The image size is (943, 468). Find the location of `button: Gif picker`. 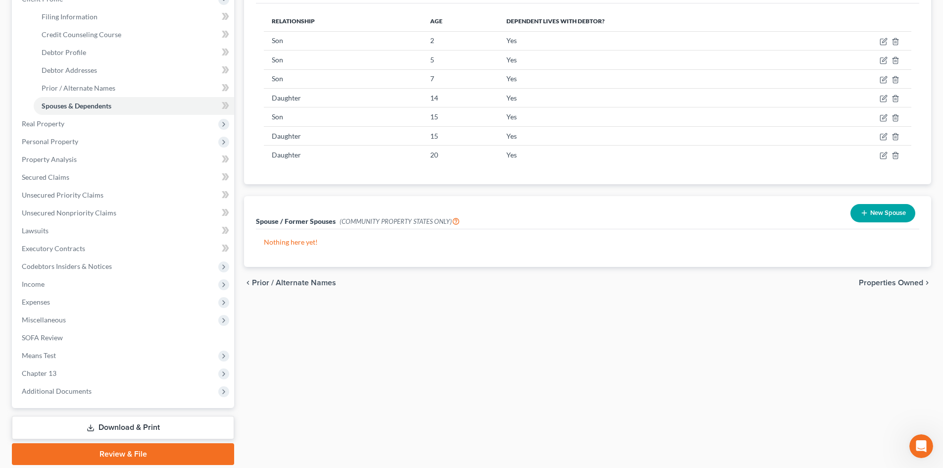

button: Gif picker is located at coordinates (35, 328).